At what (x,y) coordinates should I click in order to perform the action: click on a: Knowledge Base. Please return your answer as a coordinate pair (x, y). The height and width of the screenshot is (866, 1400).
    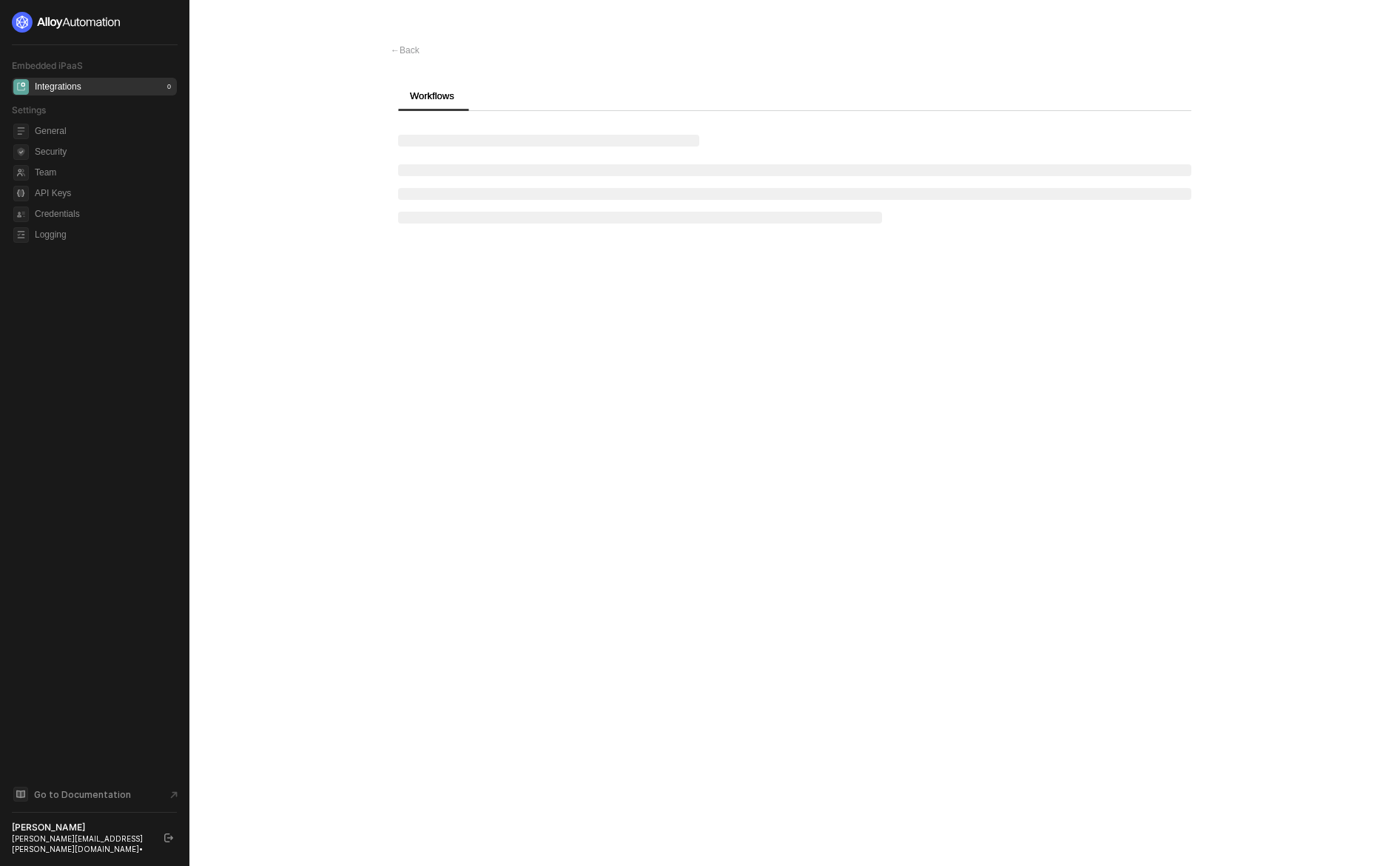
    Looking at the image, I should click on (95, 794).